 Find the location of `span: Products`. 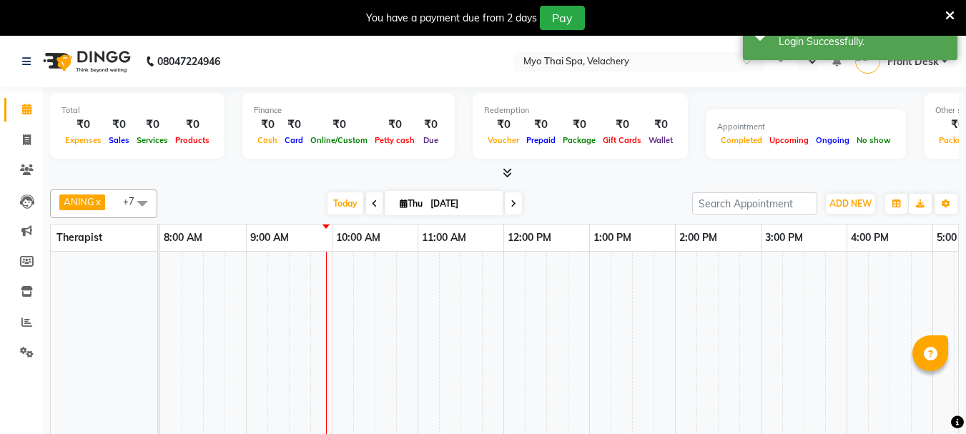

span: Products is located at coordinates (192, 140).